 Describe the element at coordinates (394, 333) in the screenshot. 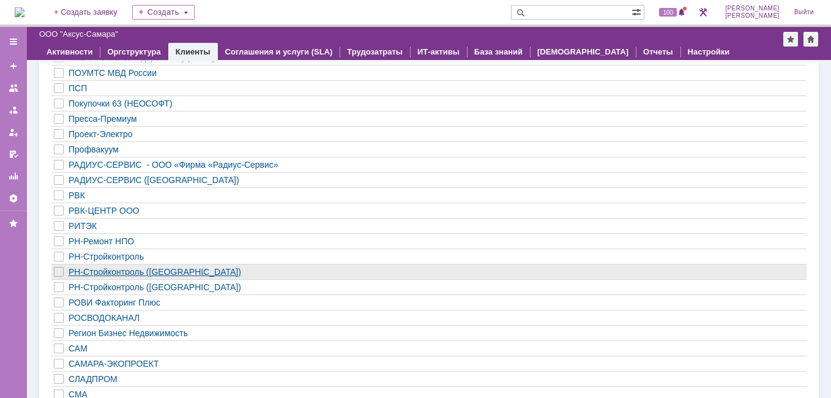

I see `div: Регион Бизнес Недвижимость` at that location.